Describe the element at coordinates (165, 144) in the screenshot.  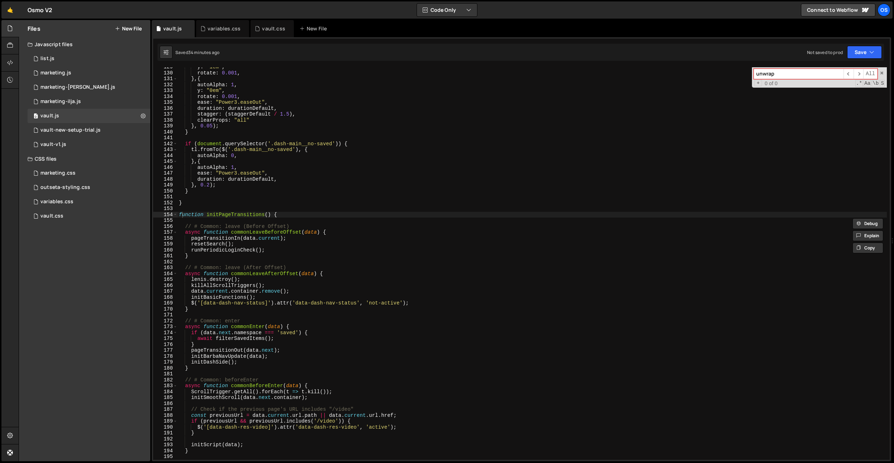
I see `div: 142` at that location.